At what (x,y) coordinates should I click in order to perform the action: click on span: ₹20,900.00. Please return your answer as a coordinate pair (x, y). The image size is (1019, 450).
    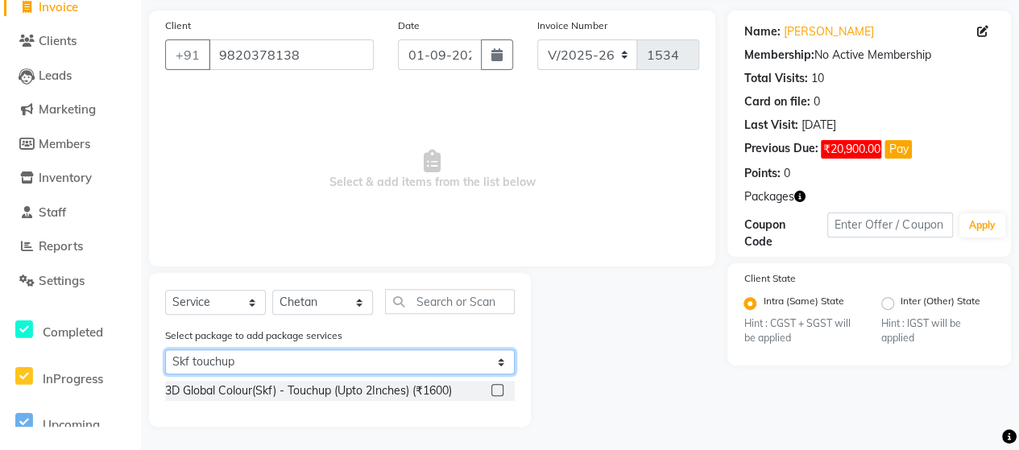
    Looking at the image, I should click on (851, 149).